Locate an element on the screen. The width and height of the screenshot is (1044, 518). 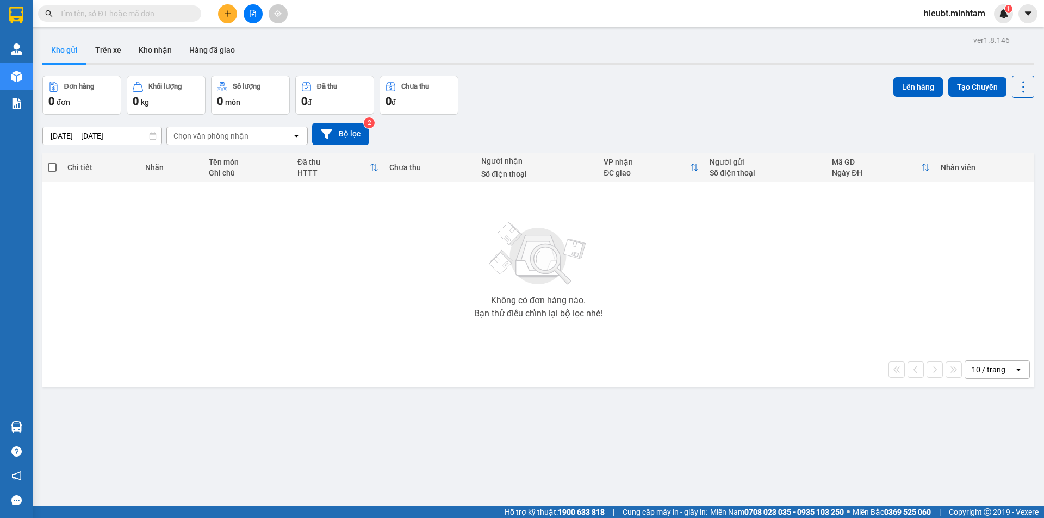
strong: 1900 633 818 is located at coordinates (581, 512).